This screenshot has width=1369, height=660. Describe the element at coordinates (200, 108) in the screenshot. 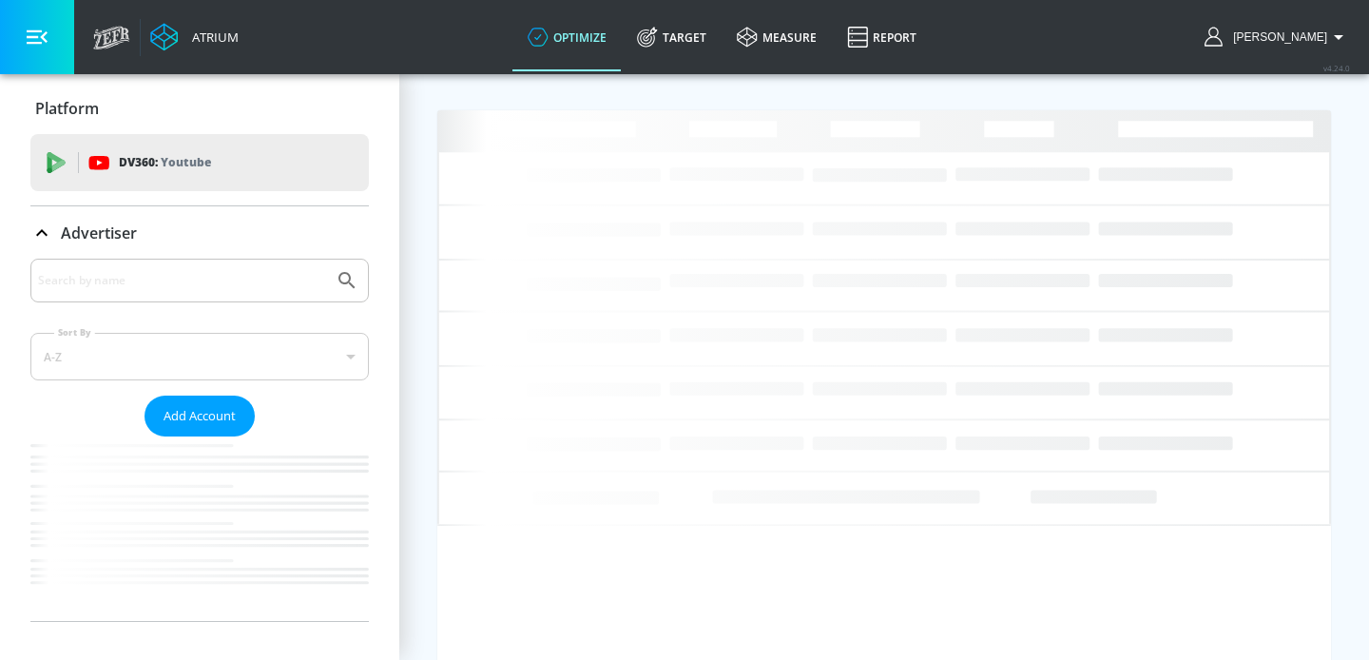

I see `div: Platform` at that location.